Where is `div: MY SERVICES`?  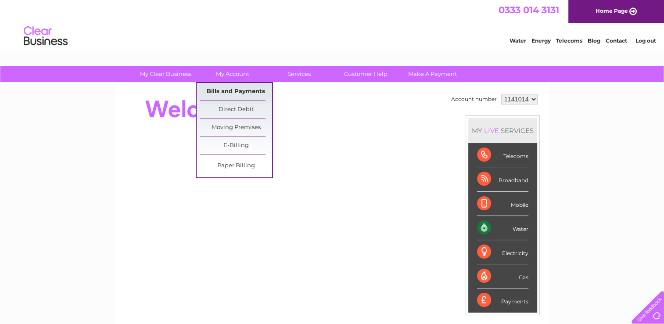 div: MY SERVICES is located at coordinates (503, 130).